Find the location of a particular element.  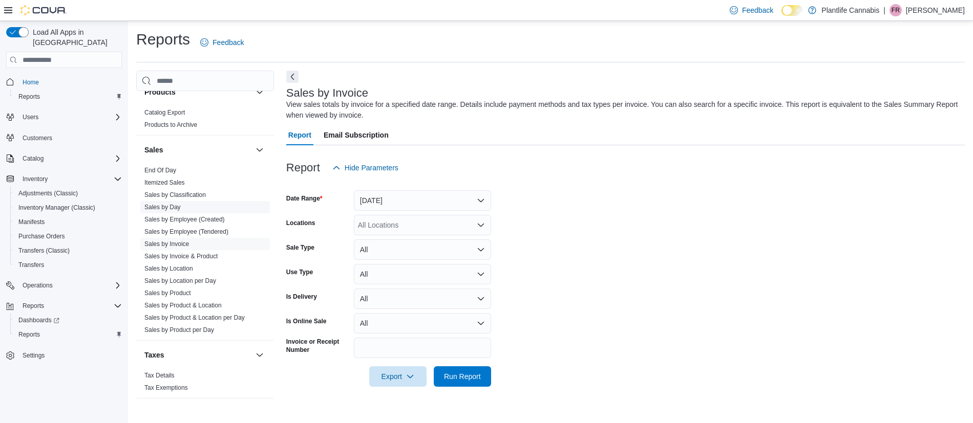

h3: Taxes is located at coordinates (154, 355).